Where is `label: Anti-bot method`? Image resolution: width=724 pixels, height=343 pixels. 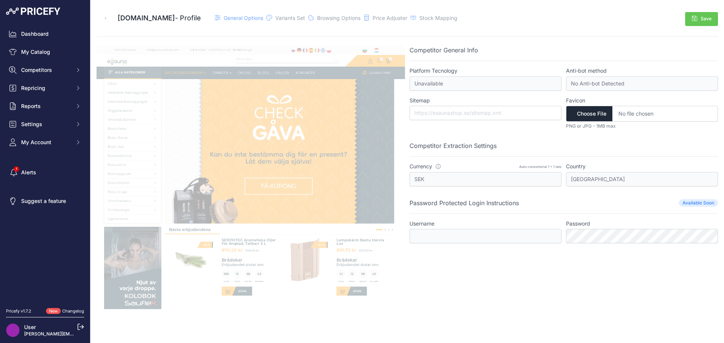
label: Anti-bot method is located at coordinates (642, 71).